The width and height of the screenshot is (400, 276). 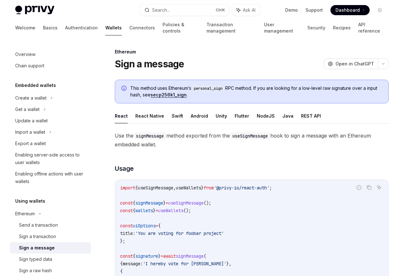 I want to click on button: Toggle dark mode, so click(x=380, y=10).